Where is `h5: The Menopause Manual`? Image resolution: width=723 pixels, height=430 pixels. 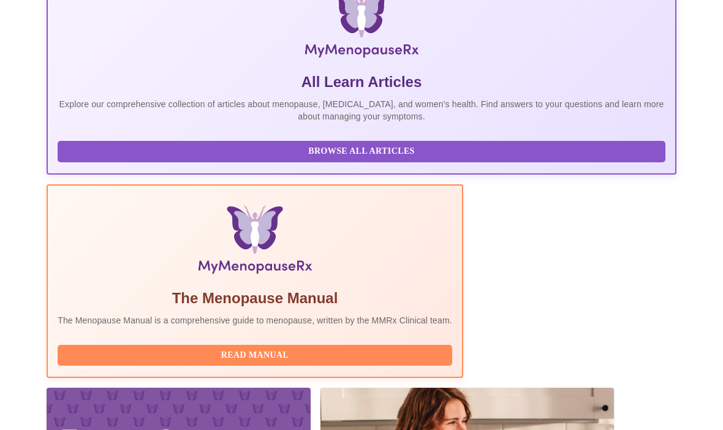 h5: The Menopause Manual is located at coordinates (255, 298).